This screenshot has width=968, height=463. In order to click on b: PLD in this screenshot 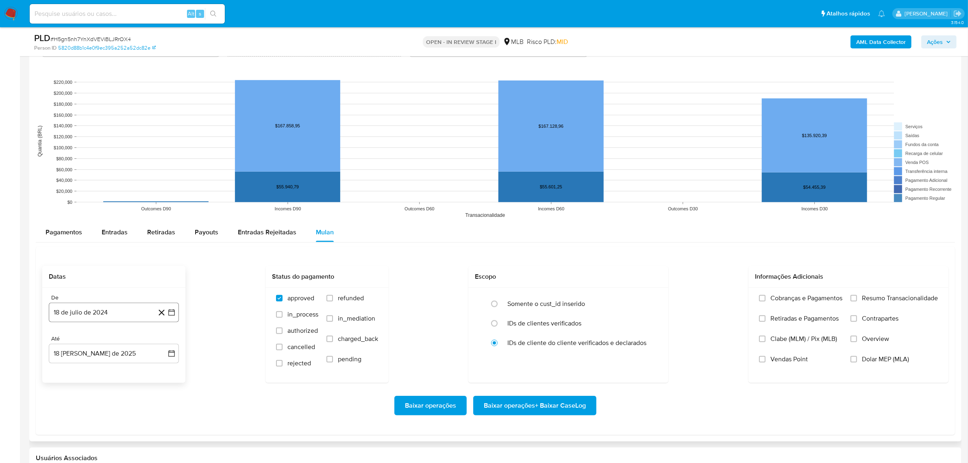, I will do `click(42, 38)`.